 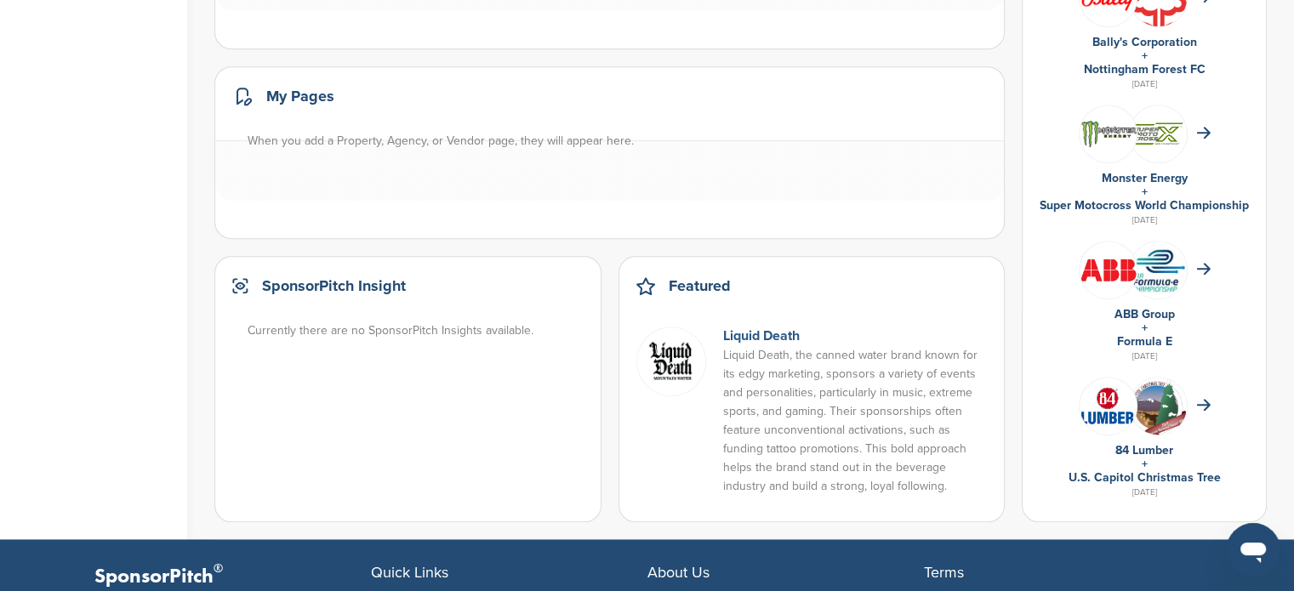 I want to click on h2: Featured, so click(x=699, y=286).